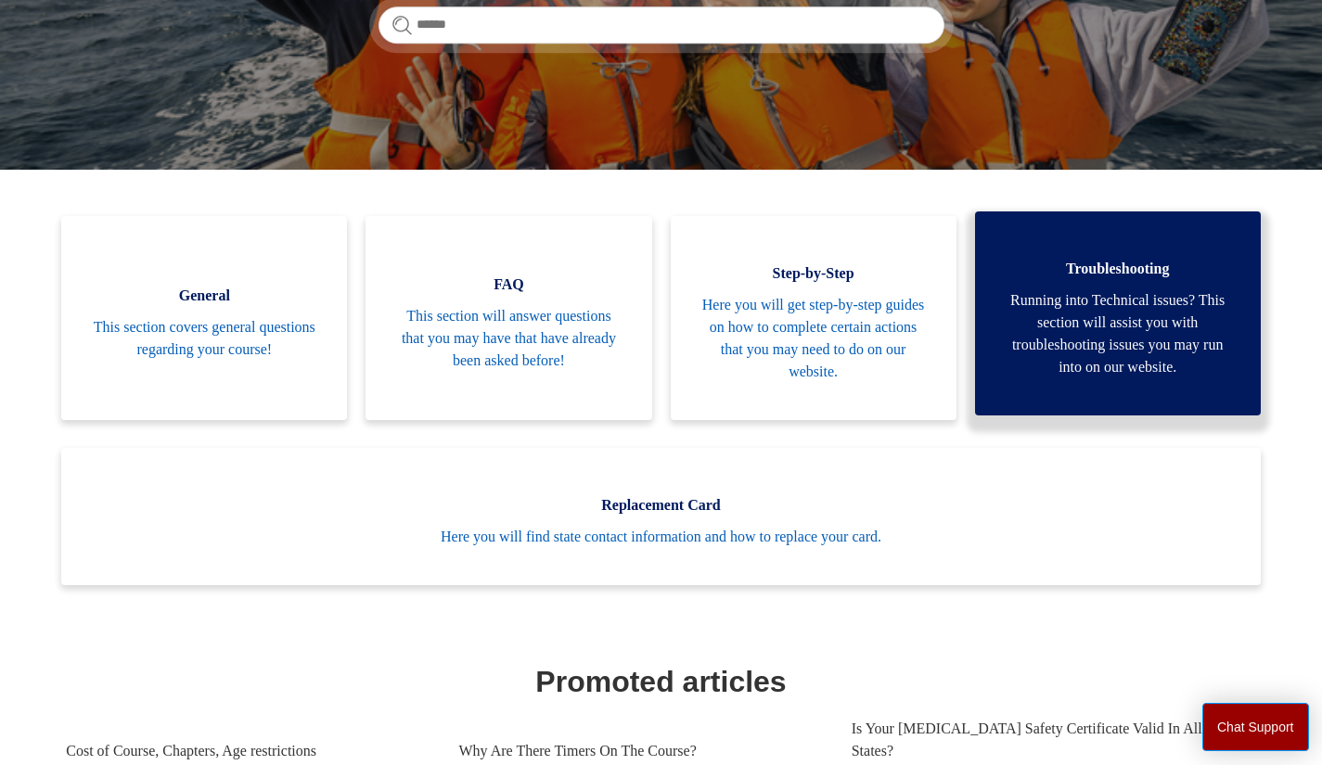 This screenshot has width=1322, height=765. I want to click on input: Search, so click(661, 25).